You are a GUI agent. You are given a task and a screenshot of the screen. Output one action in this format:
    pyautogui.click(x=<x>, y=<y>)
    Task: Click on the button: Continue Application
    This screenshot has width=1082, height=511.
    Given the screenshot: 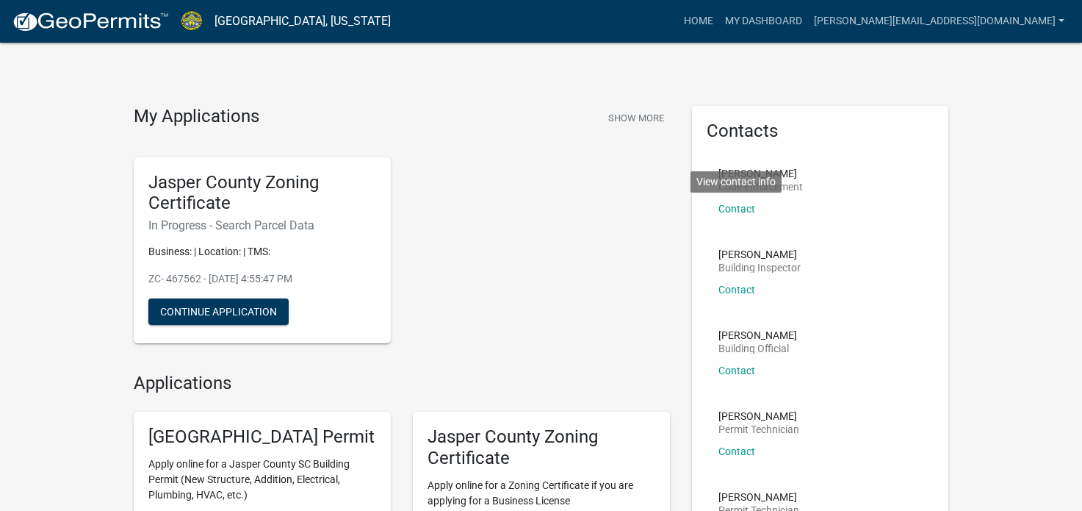 What is the action you would take?
    pyautogui.click(x=218, y=312)
    